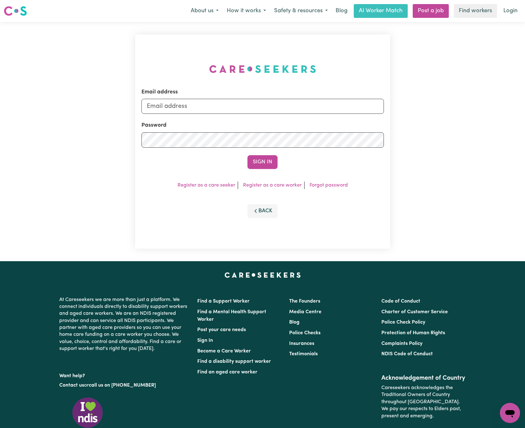  I want to click on p: Want help?, so click(124, 375).